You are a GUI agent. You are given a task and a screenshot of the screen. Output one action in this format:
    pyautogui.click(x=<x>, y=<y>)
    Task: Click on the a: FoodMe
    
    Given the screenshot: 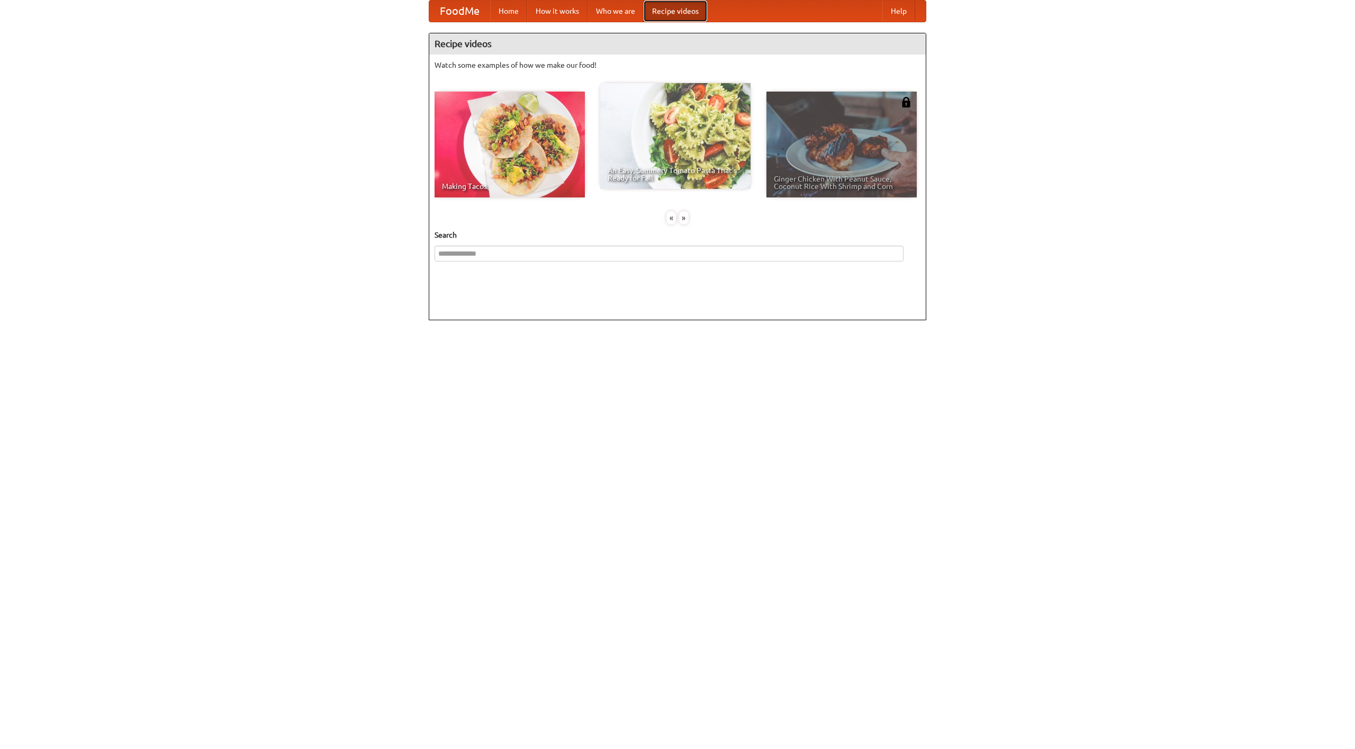 What is the action you would take?
    pyautogui.click(x=460, y=11)
    